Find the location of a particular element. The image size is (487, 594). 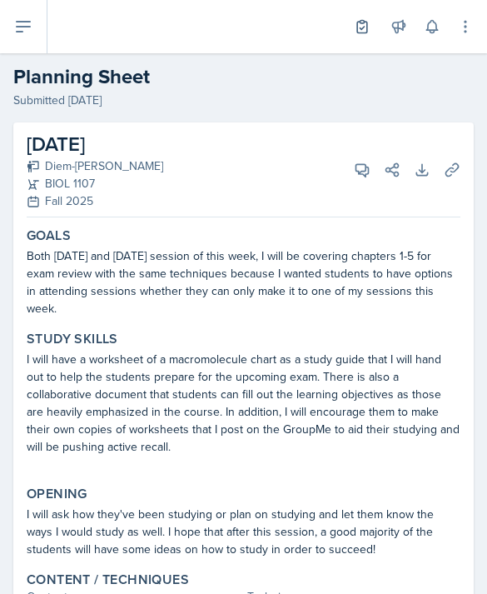

div: Fall 2025 is located at coordinates (95, 201).